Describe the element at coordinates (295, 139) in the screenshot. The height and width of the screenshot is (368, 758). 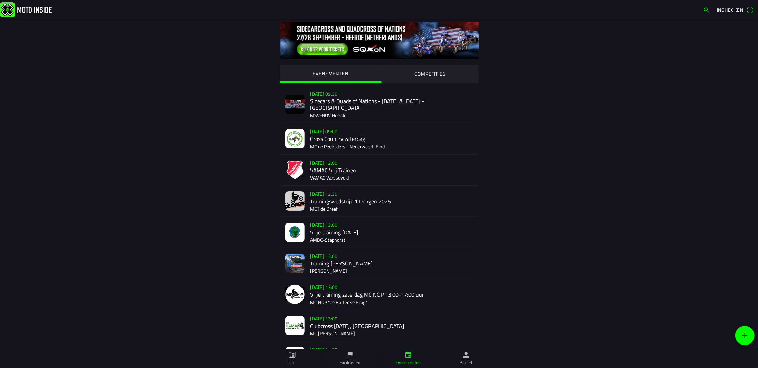
I see `img: aAdPnaJ0eM91CyR0W3EJwaucQemX36SUl3ujApoD.jpeg` at that location.